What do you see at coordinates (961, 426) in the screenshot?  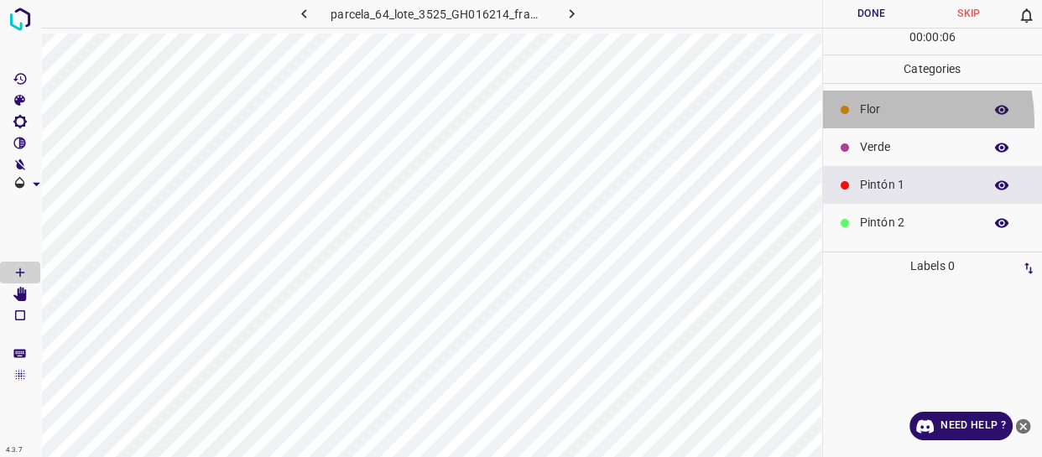 I see `a: Need Help ?` at bounding box center [961, 426].